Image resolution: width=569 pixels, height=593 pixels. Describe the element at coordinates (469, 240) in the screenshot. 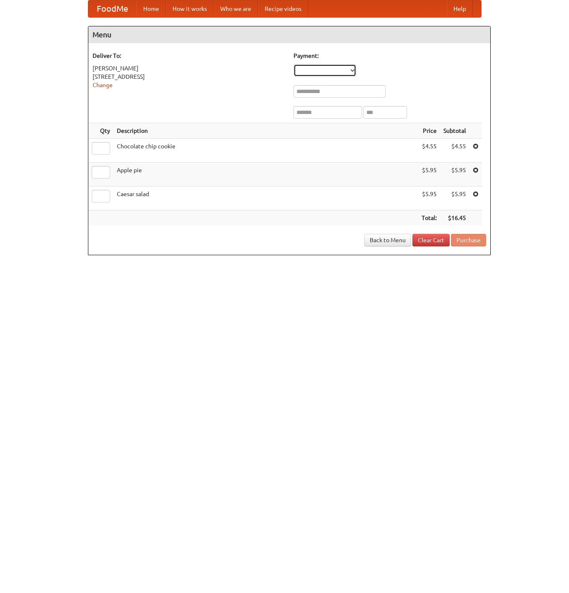

I see `button: Purchase` at that location.